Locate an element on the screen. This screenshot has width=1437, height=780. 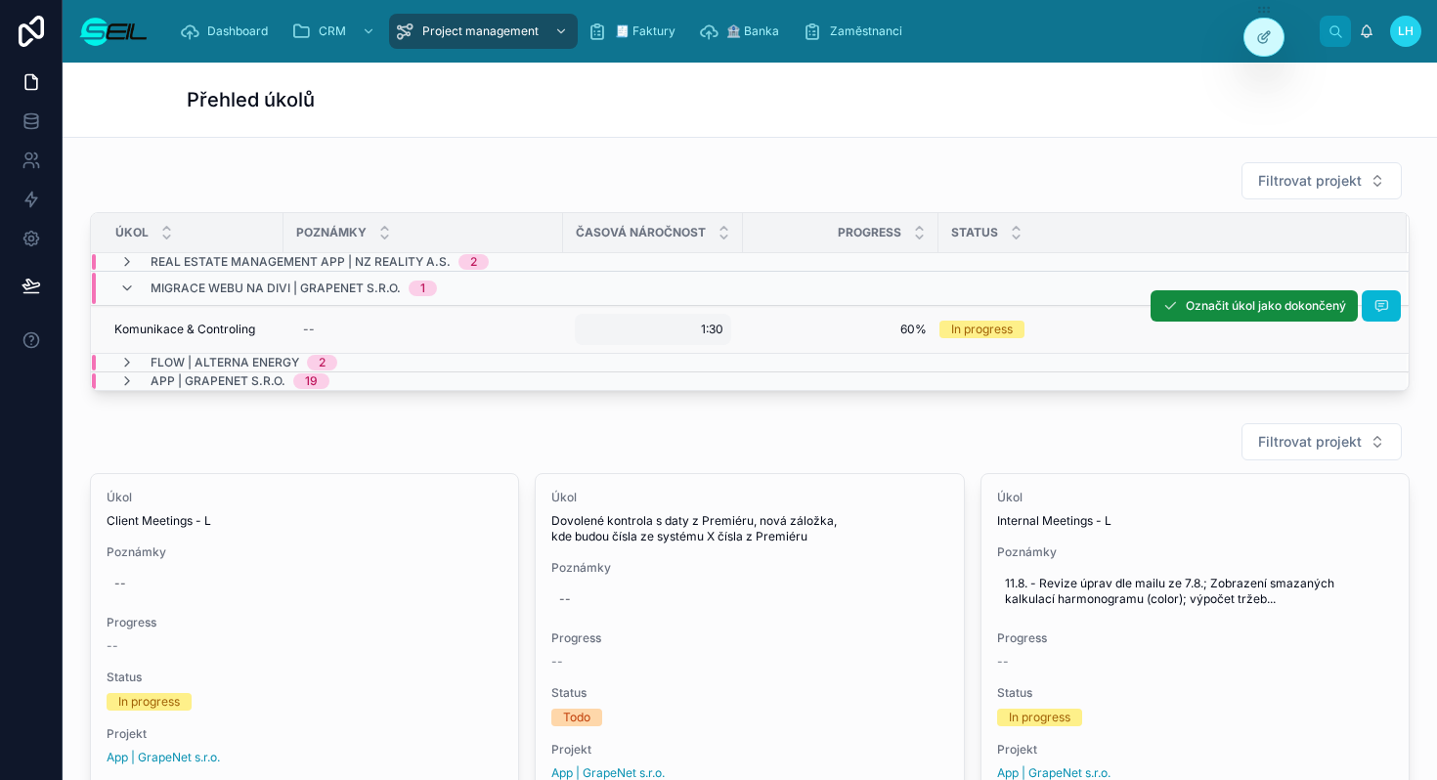
span: 🧾 Faktury is located at coordinates (645, 31).